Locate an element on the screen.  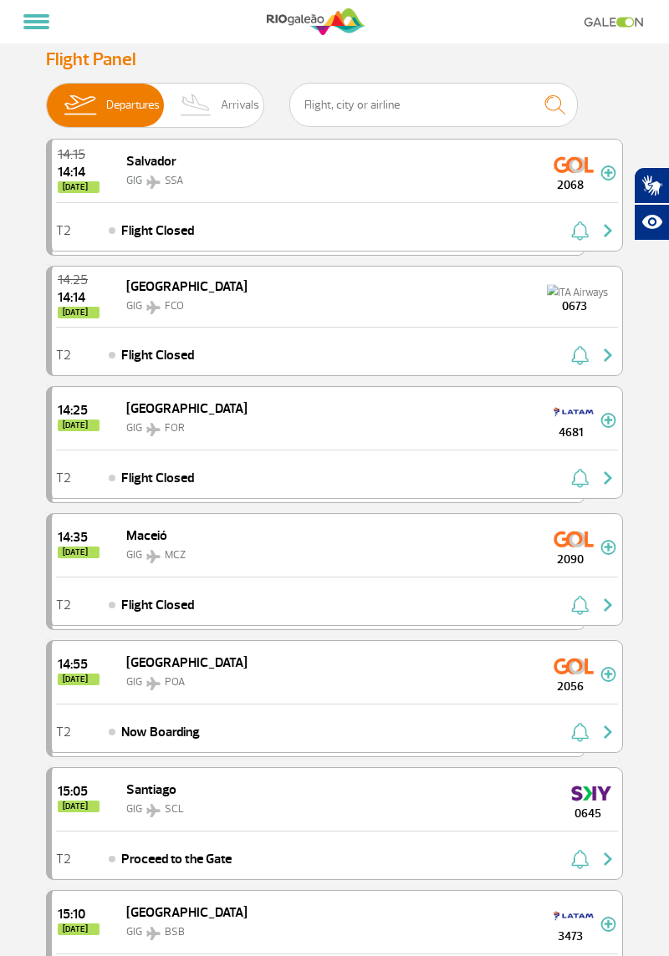
button: Abrir tradutor de língua de sinais. is located at coordinates (651, 186).